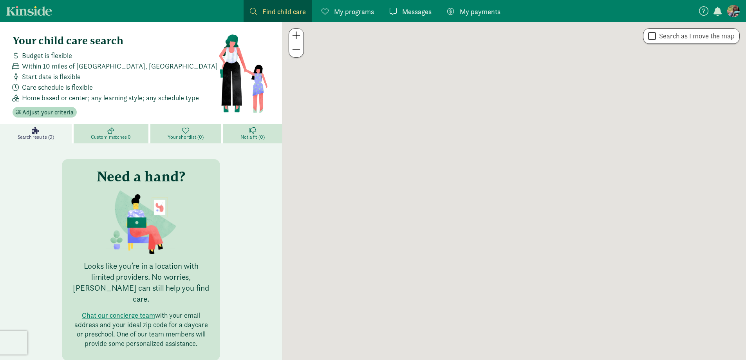  What do you see at coordinates (252, 137) in the screenshot?
I see `span: Not a fit (0)` at bounding box center [252, 137].